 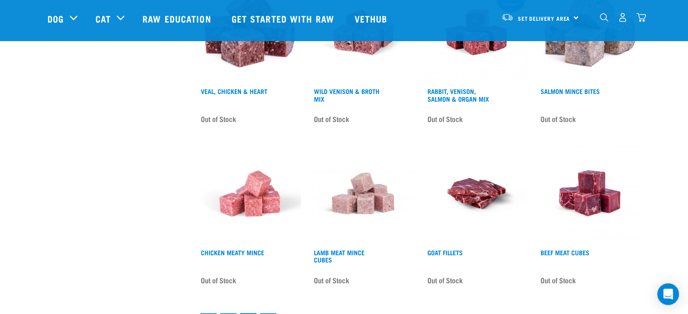 What do you see at coordinates (103, 19) in the screenshot?
I see `a: Cat` at bounding box center [103, 19].